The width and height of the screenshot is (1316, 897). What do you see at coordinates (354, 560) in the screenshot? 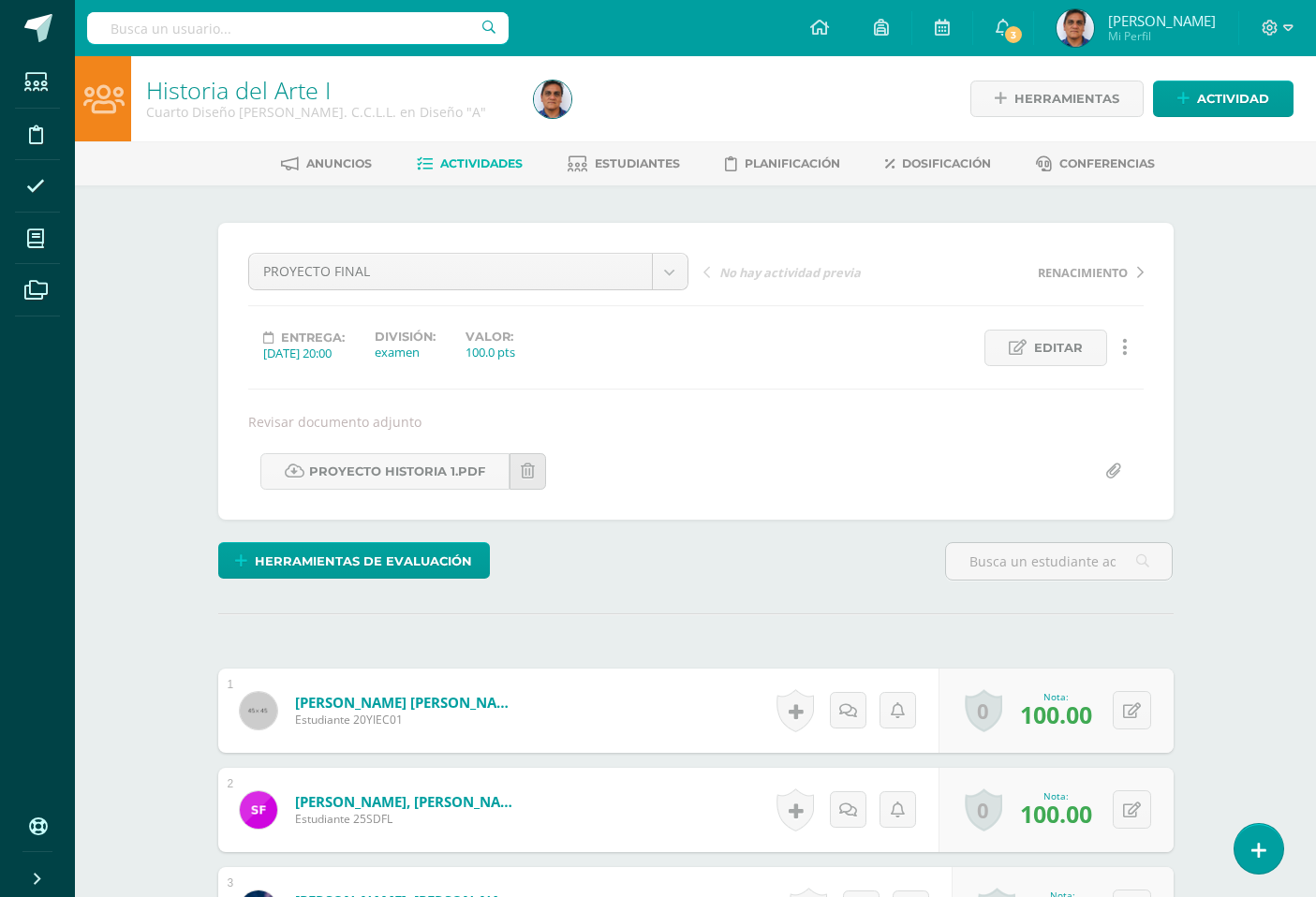
I see `a: Herramientas de evaluación` at bounding box center [354, 560].